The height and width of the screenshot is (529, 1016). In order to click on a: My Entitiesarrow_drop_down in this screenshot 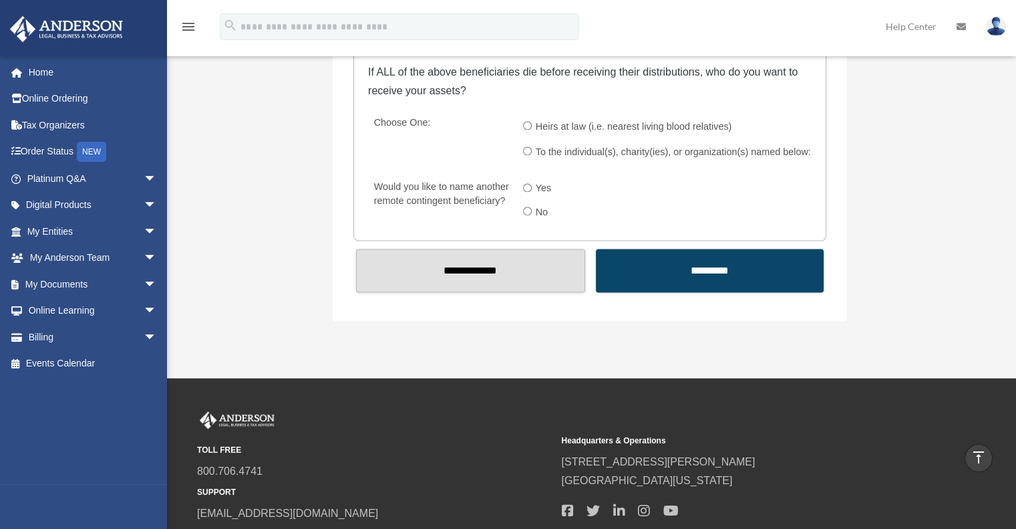, I will do `click(93, 231)`.